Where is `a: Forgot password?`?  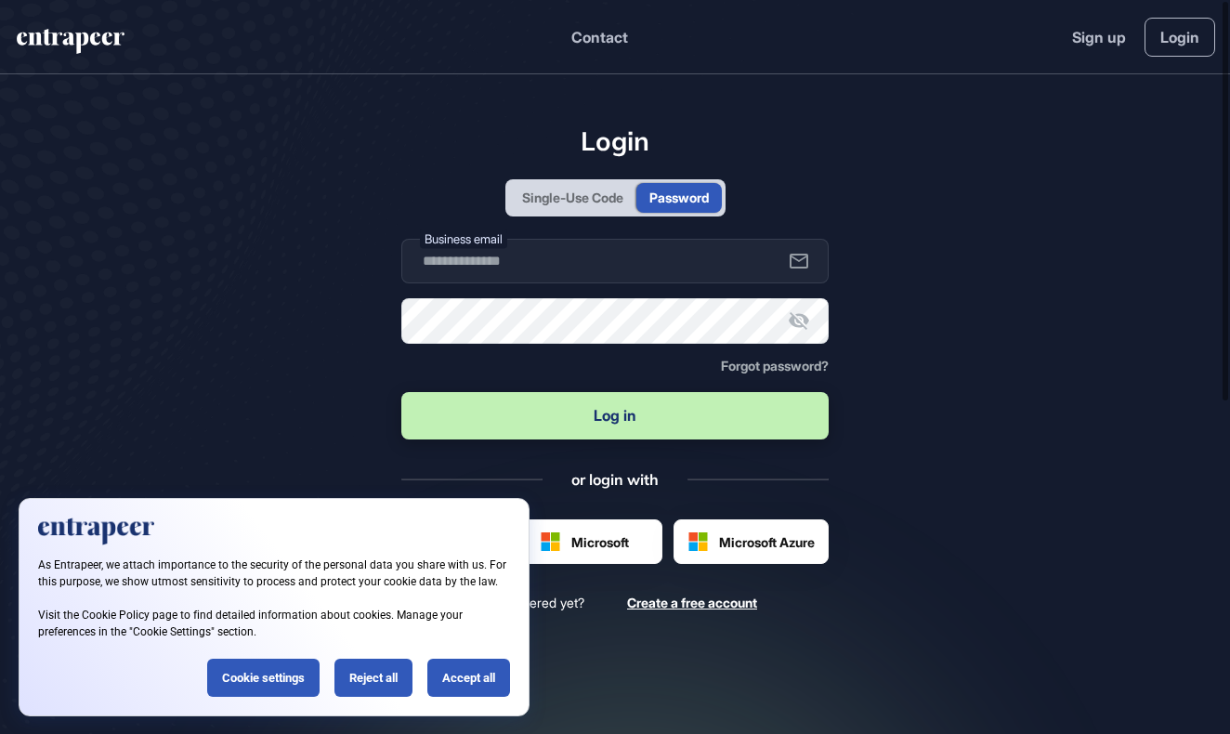 a: Forgot password? is located at coordinates (775, 366).